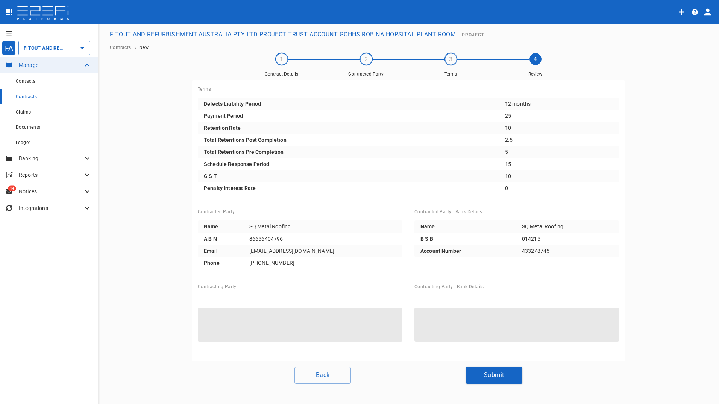  I want to click on p: Notices, so click(51, 191).